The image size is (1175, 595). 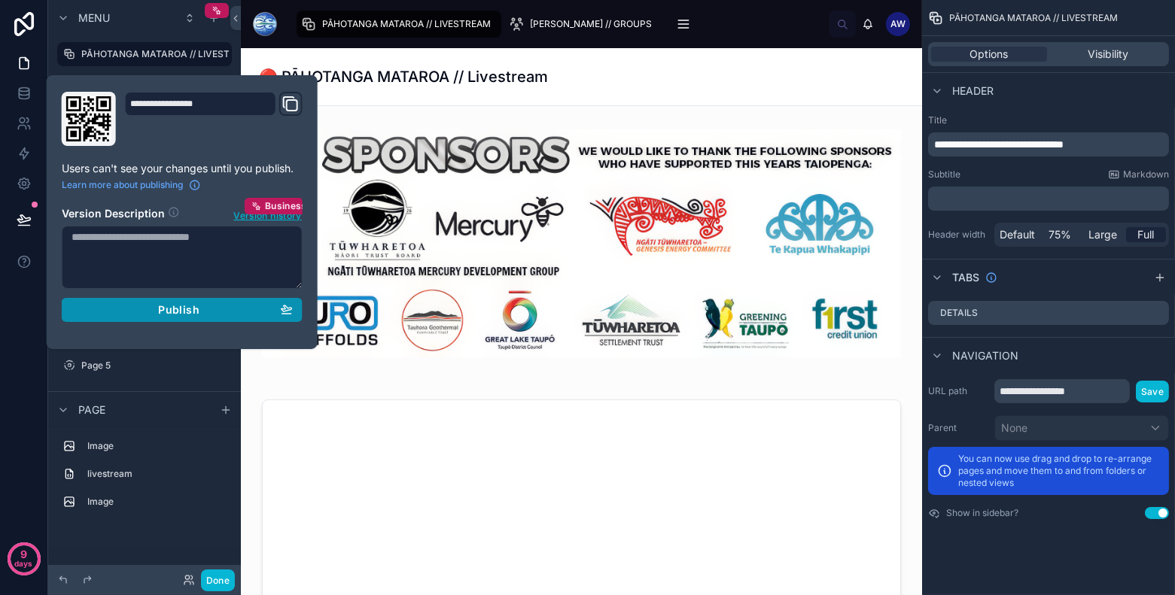 What do you see at coordinates (155, 366) in the screenshot?
I see `label: Page 5` at bounding box center [155, 366].